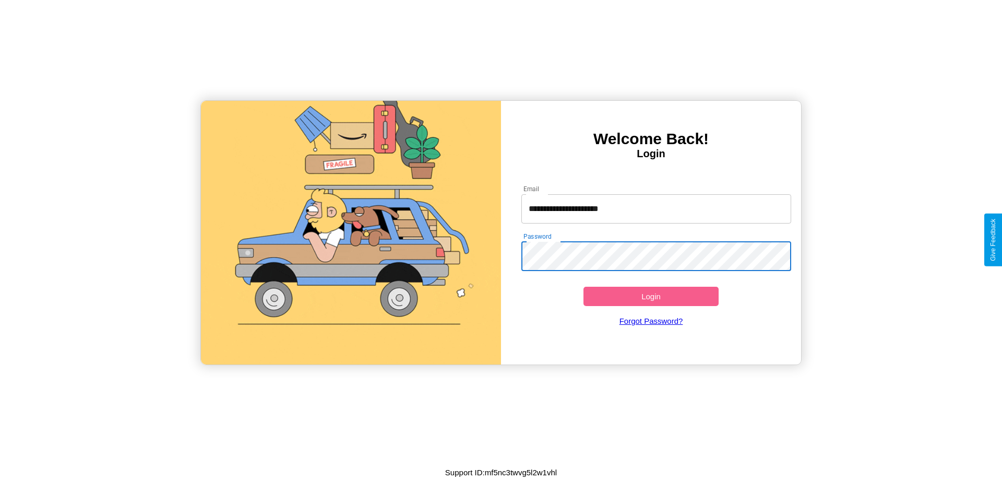  What do you see at coordinates (651, 153) in the screenshot?
I see `h4: Login` at bounding box center [651, 153].